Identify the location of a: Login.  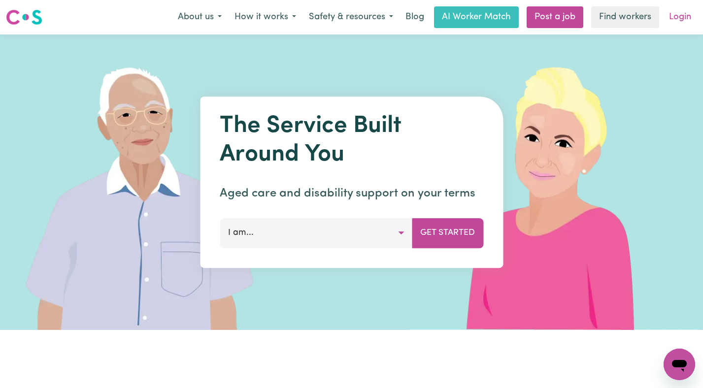
(680, 17).